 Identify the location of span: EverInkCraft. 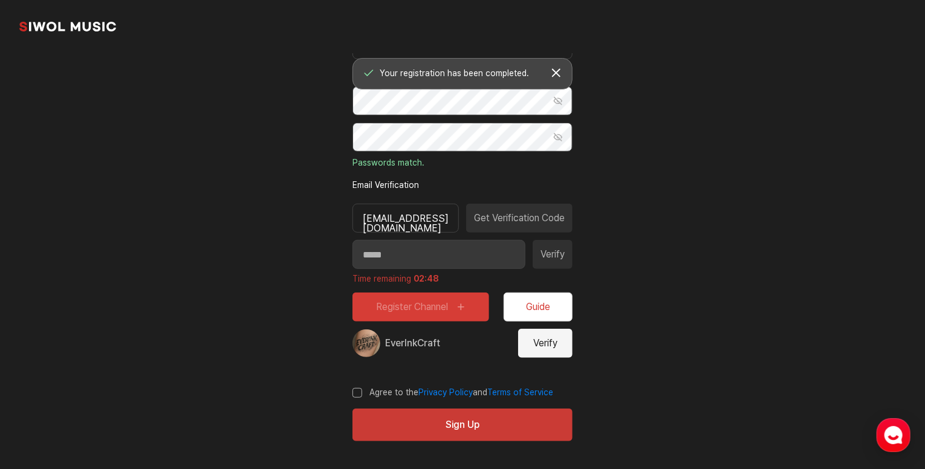
(412, 344).